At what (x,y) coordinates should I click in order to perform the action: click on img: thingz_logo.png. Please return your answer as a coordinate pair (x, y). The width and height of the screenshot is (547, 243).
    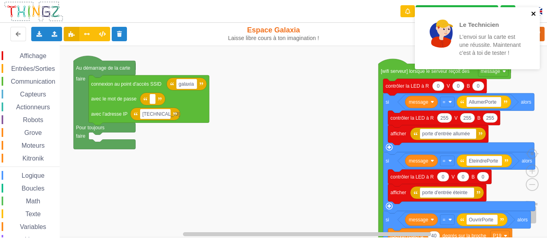
    Looking at the image, I should click on (34, 11).